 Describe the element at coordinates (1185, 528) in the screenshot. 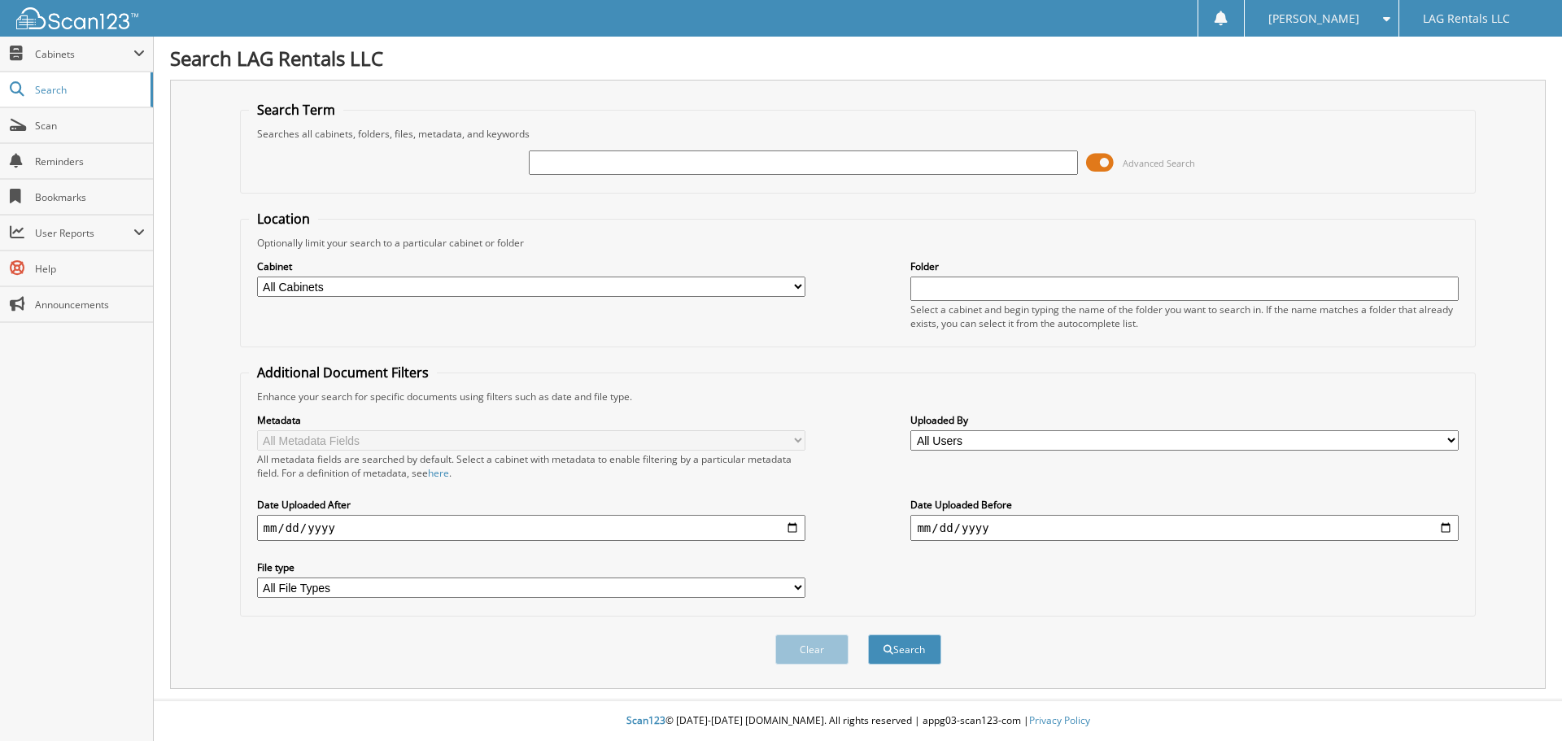

I see `input: end` at that location.